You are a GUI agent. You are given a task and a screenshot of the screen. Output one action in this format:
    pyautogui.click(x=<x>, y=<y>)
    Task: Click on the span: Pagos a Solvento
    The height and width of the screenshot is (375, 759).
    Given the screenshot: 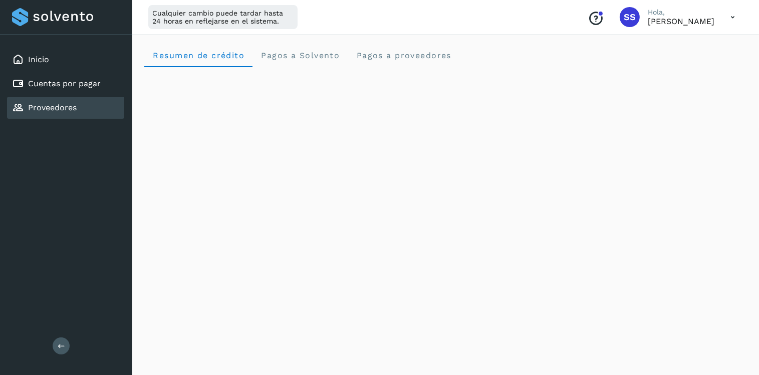 What is the action you would take?
    pyautogui.click(x=300, y=55)
    